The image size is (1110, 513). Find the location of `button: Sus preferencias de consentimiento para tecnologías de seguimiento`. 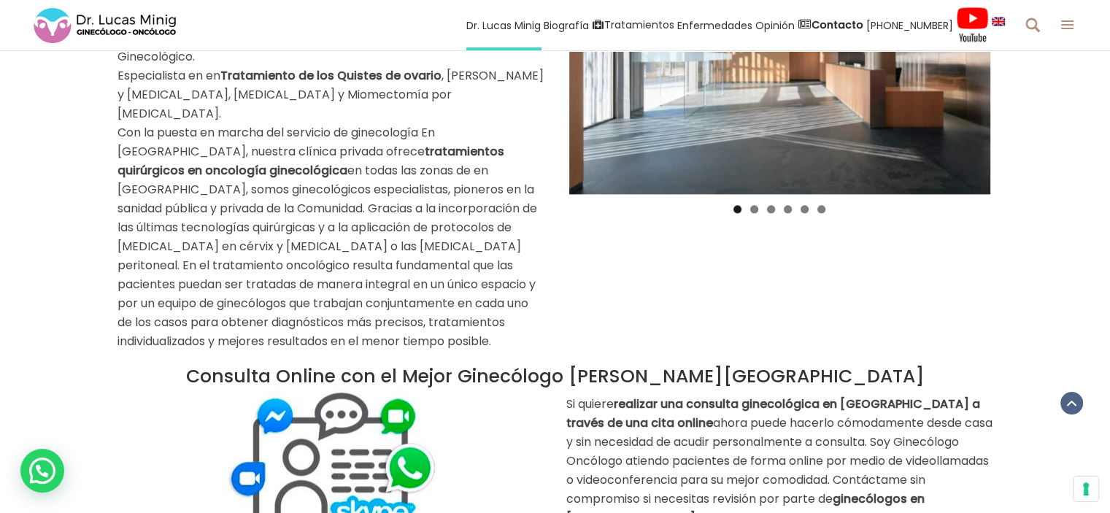

button: Sus preferencias de consentimiento para tecnologías de seguimiento is located at coordinates (1086, 489).